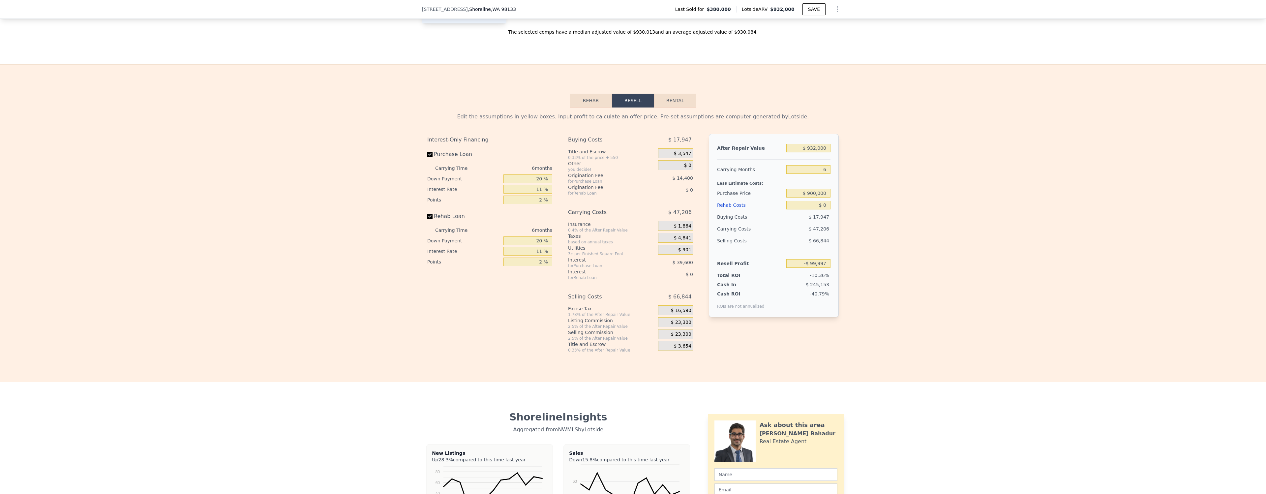 This screenshot has height=494, width=1266. Describe the element at coordinates (814, 9) in the screenshot. I see `button: SAVE` at that location.